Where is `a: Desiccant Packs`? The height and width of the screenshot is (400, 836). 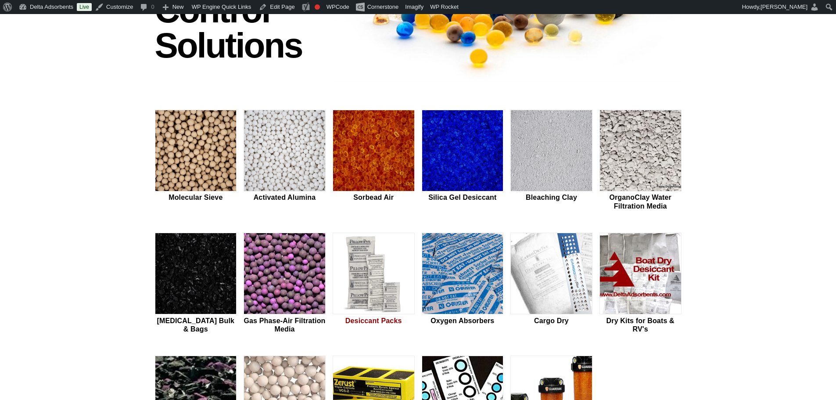
a: Desiccant Packs is located at coordinates (374, 284).